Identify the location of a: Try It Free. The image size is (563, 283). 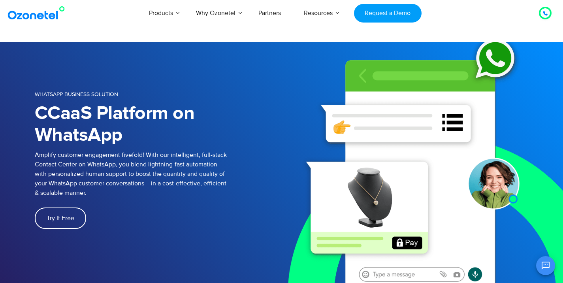
(60, 218).